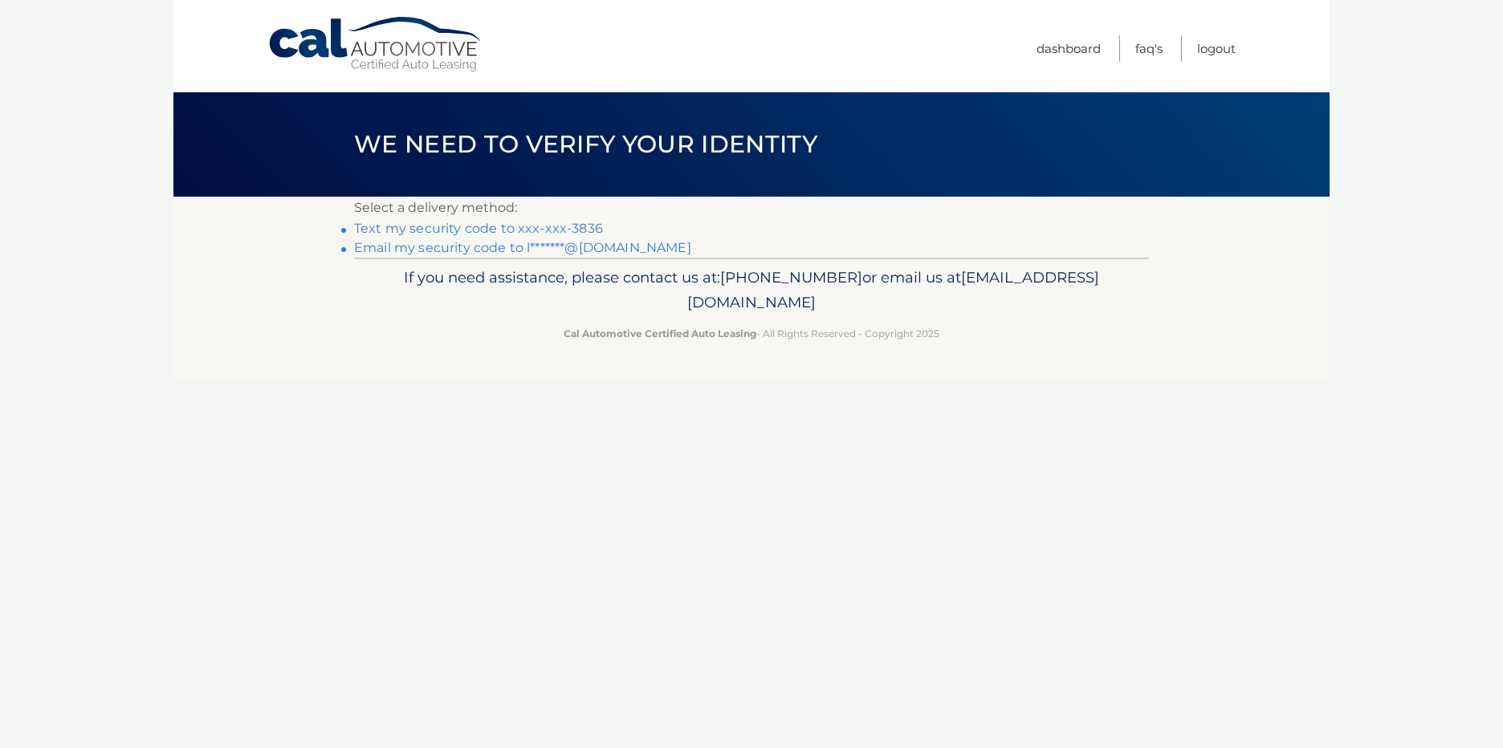  What do you see at coordinates (751, 333) in the screenshot?
I see `p: - All Rights Reserved - Copyright 2025` at bounding box center [751, 333].